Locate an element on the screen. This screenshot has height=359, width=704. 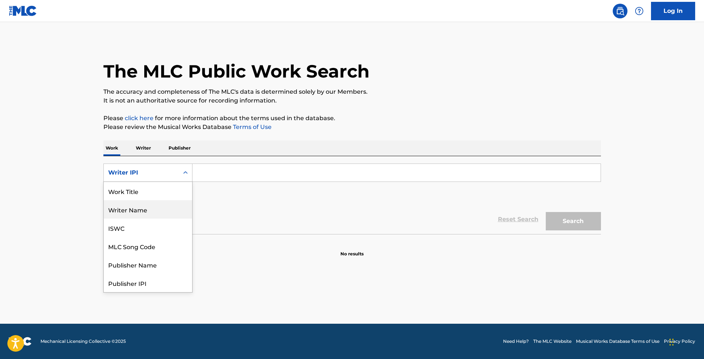
a: Public Search is located at coordinates (620, 11).